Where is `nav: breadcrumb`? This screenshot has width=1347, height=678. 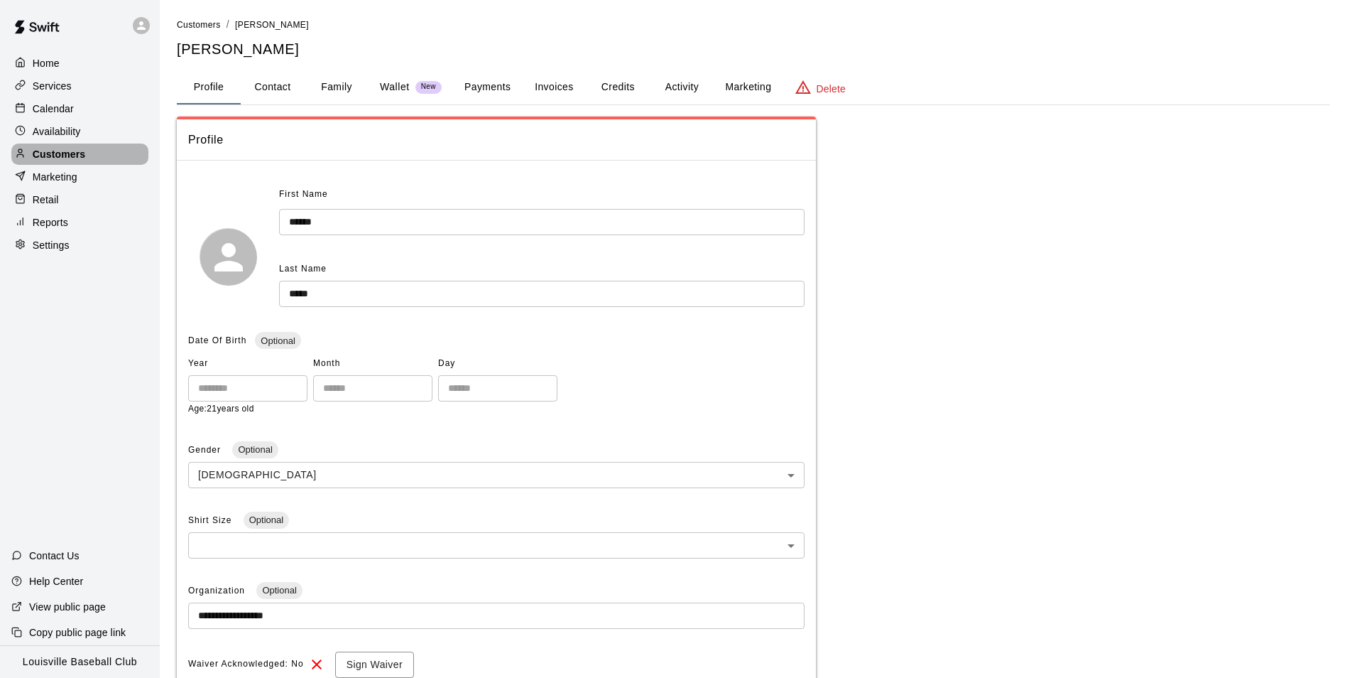 nav: breadcrumb is located at coordinates (754, 25).